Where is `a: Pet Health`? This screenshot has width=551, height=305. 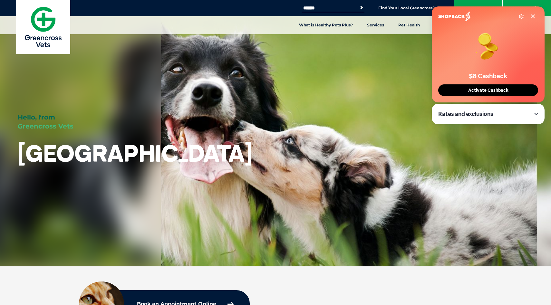
a: Pet Health is located at coordinates (409, 25).